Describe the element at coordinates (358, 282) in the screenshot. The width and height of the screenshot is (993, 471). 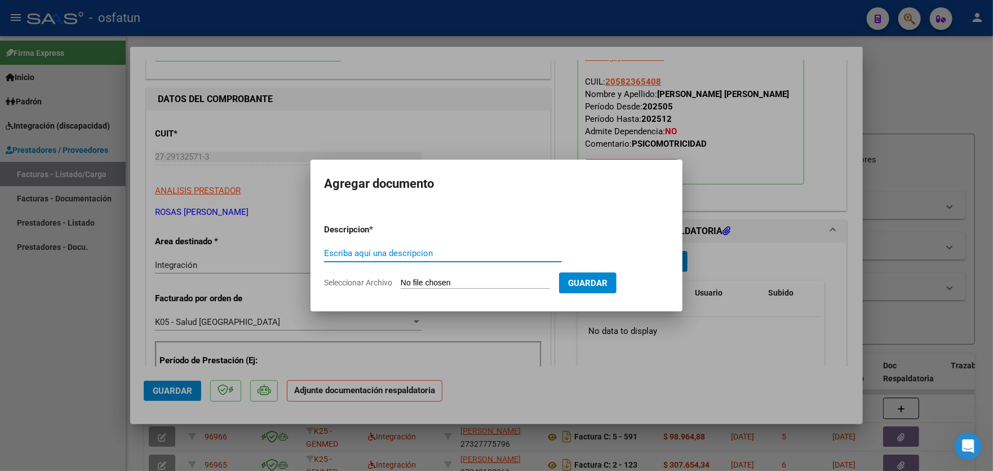
I see `span: Seleccionar Archivo` at that location.